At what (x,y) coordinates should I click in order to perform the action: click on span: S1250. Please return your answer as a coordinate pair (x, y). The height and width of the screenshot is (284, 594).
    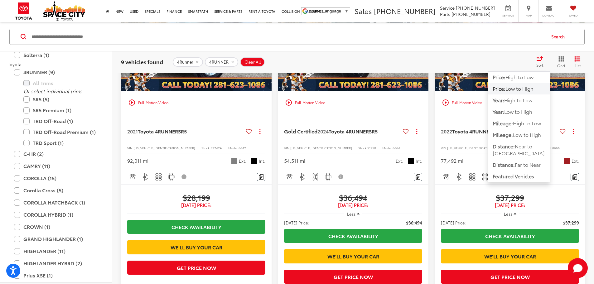
    Looking at the image, I should click on (372, 148).